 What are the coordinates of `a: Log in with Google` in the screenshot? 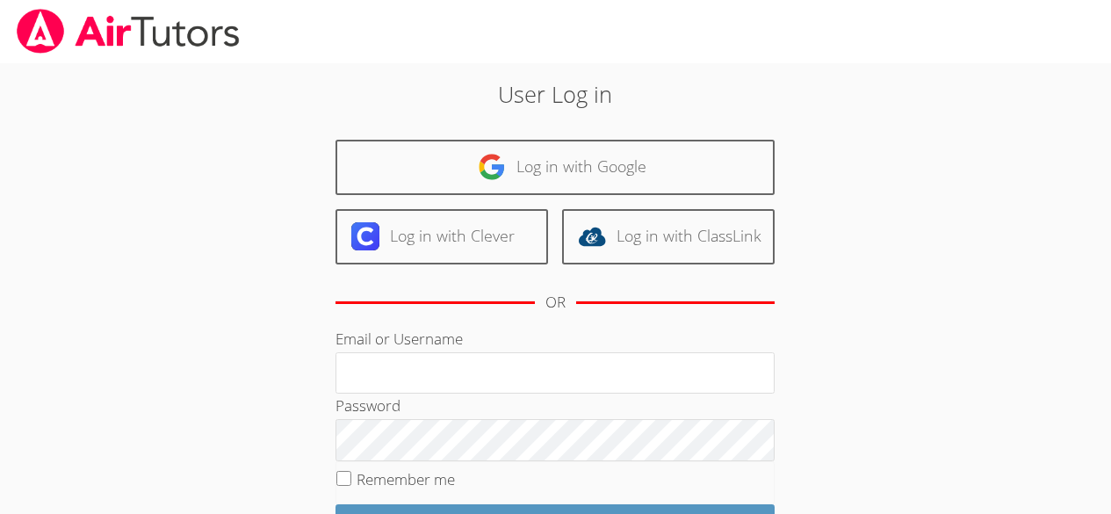 It's located at (555, 167).